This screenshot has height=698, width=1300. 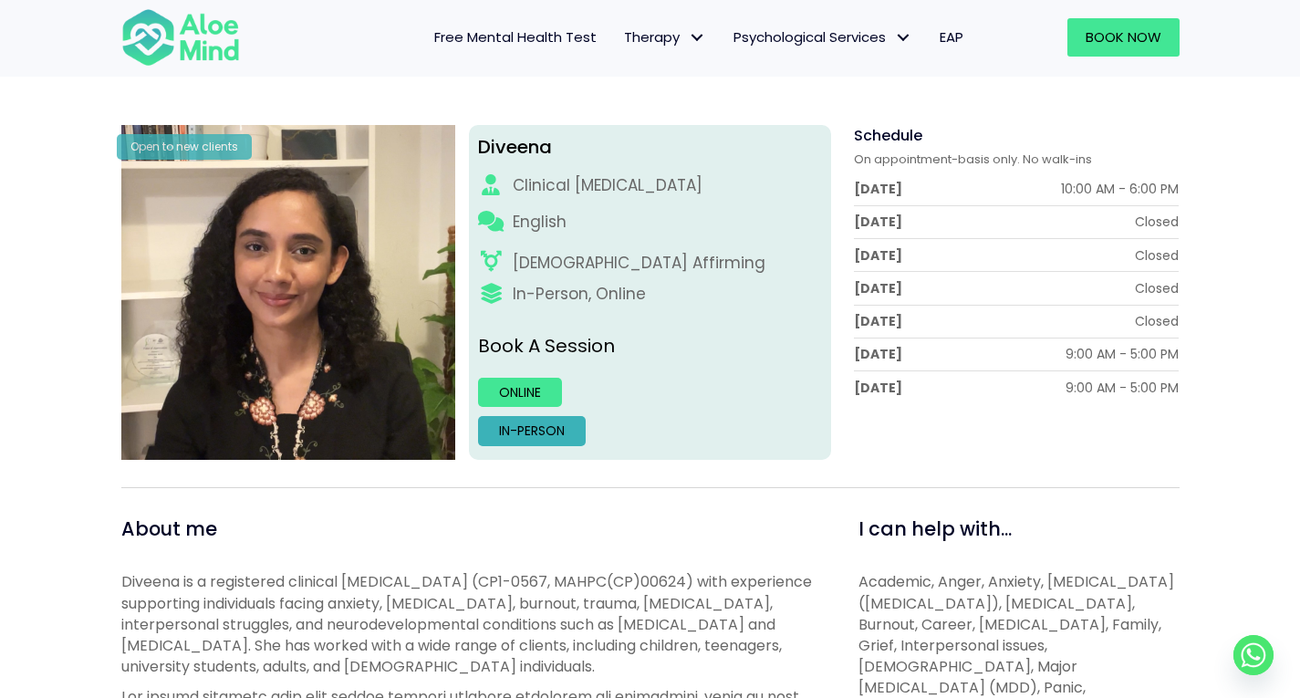 What do you see at coordinates (697, 37) in the screenshot?
I see `span: Therapy: submenu` at bounding box center [697, 37].